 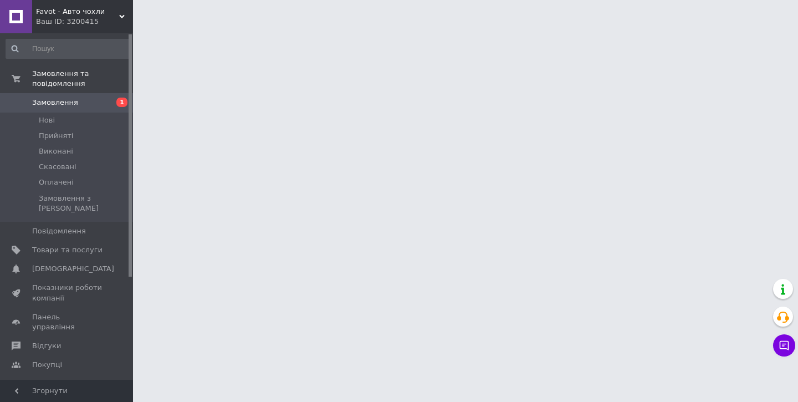 What do you see at coordinates (58, 167) in the screenshot?
I see `span: Скасовані` at bounding box center [58, 167].